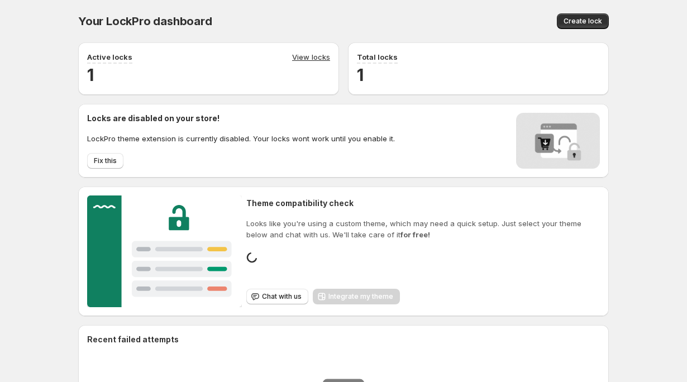 The image size is (687, 382). Describe the element at coordinates (415, 234) in the screenshot. I see `strong: for free!` at that location.